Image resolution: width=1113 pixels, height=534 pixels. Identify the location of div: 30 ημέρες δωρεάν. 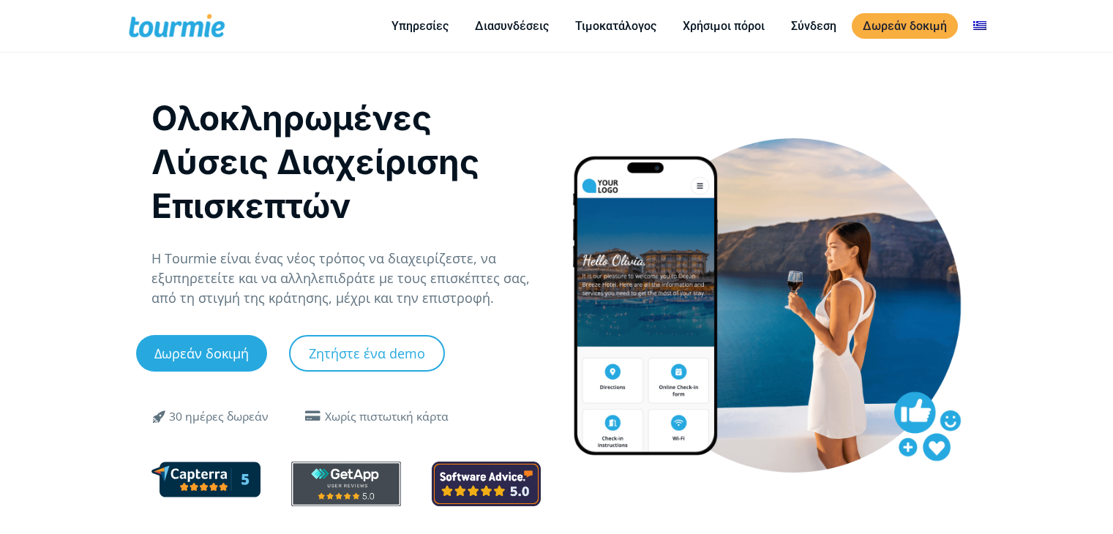
(219, 417).